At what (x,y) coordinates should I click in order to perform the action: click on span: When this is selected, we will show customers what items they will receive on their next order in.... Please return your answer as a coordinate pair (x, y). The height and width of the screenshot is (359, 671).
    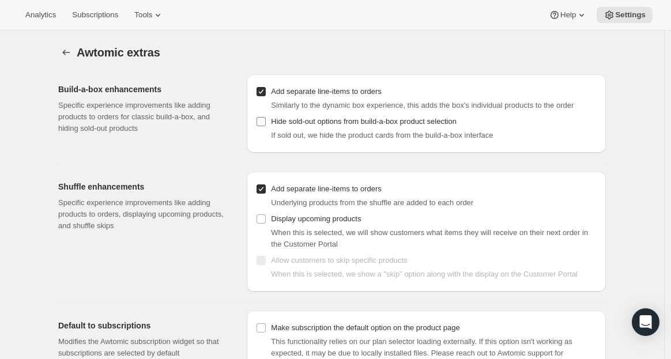
    Looking at the image, I should click on (430, 238).